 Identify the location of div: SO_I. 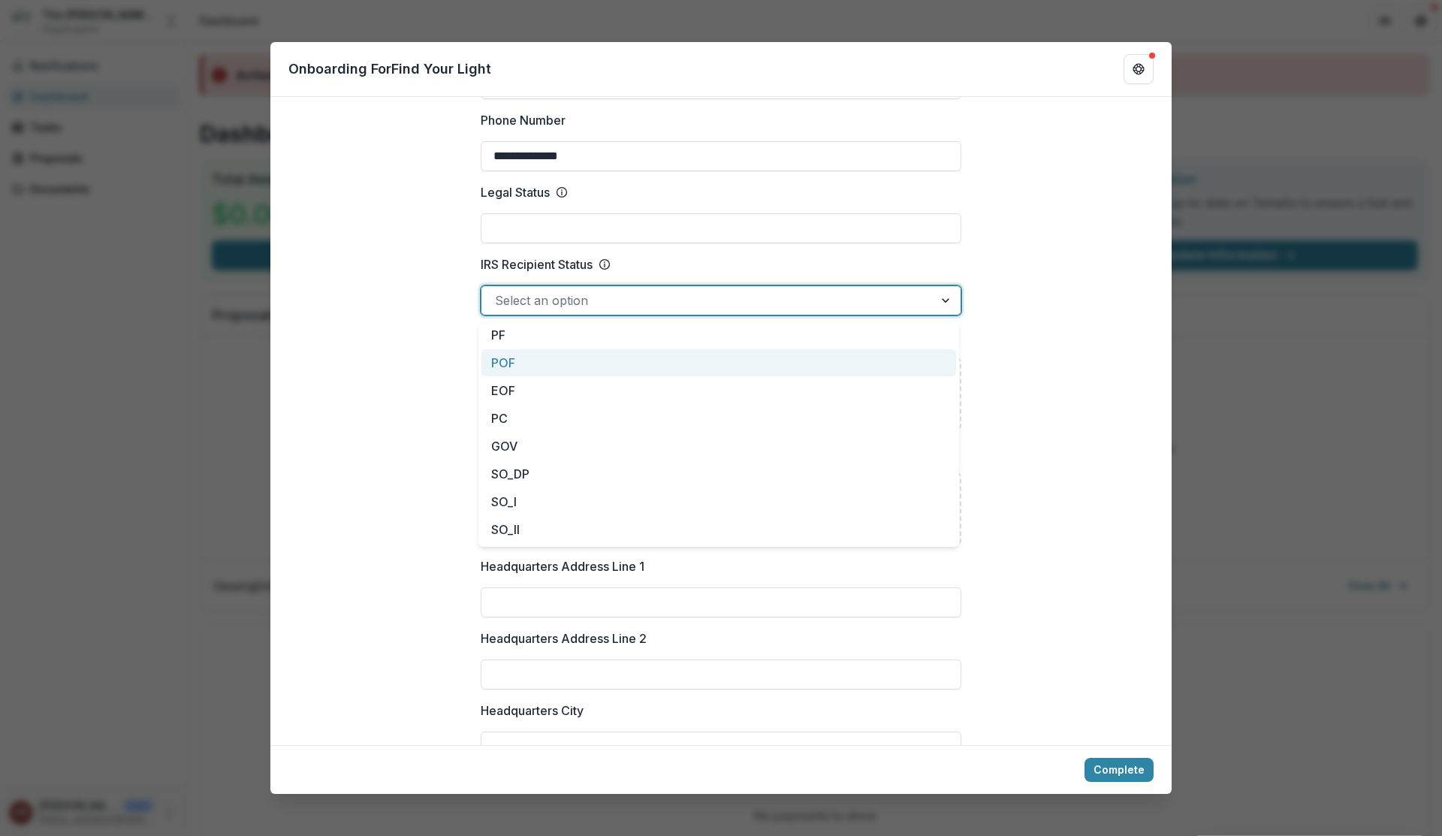
(719, 502).